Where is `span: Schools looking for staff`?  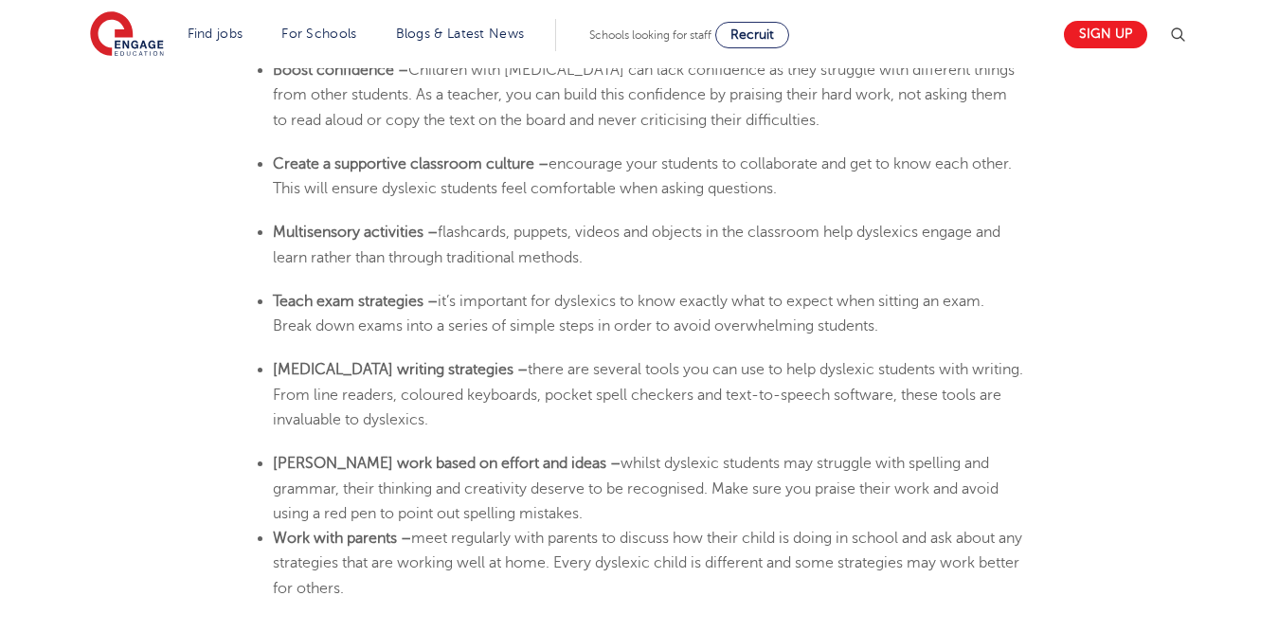
span: Schools looking for staff is located at coordinates (650, 35).